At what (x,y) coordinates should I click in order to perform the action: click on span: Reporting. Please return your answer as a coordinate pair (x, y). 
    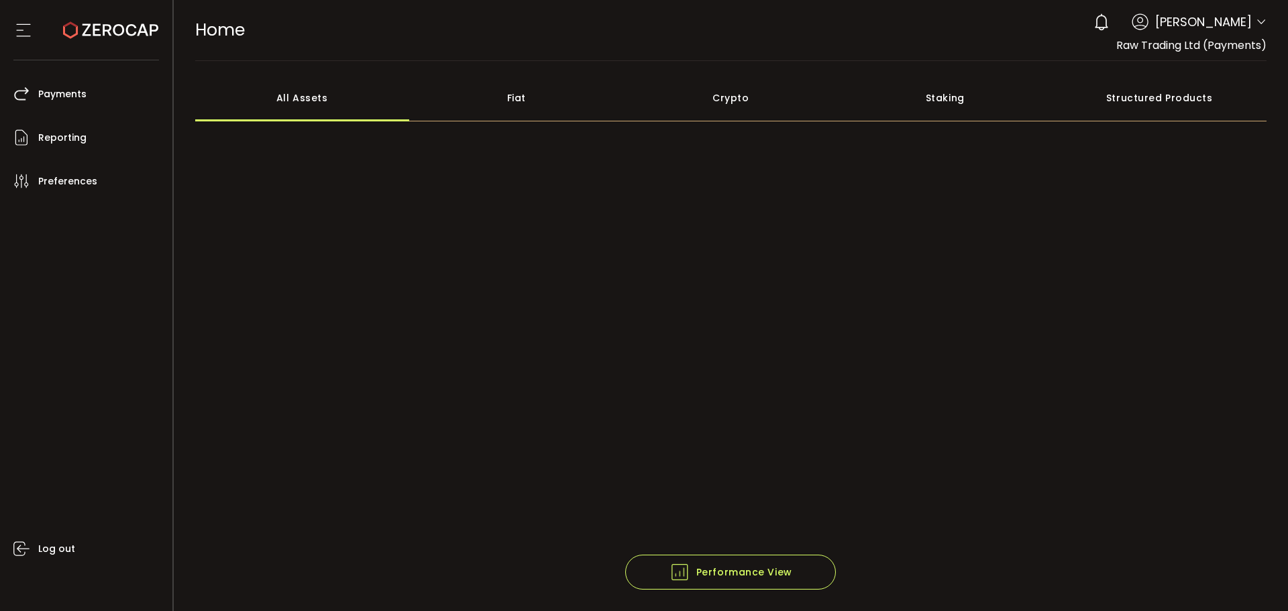
    Looking at the image, I should click on (62, 138).